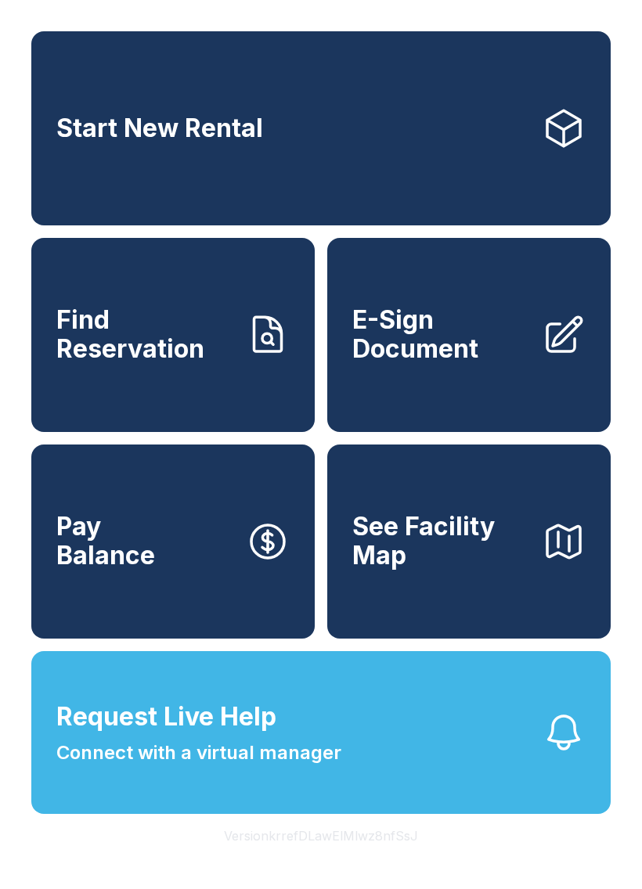  What do you see at coordinates (106, 541) in the screenshot?
I see `span: Pay Balance` at bounding box center [106, 541].